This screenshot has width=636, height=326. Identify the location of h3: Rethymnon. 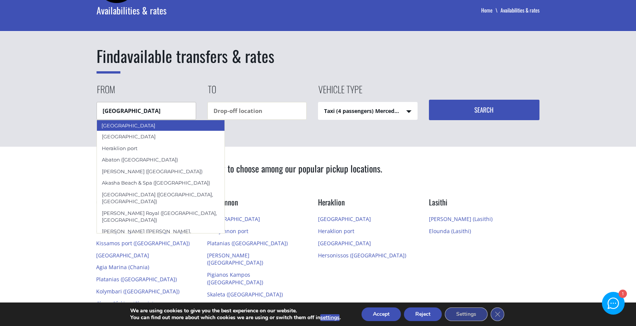
(257, 204).